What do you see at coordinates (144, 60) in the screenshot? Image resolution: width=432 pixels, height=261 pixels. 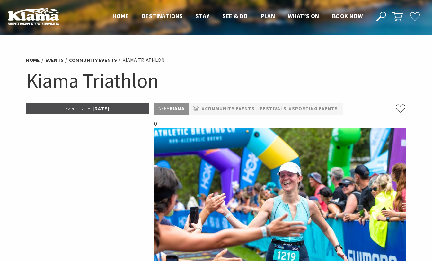 I see `li: Kiama Triathlon` at bounding box center [144, 60].